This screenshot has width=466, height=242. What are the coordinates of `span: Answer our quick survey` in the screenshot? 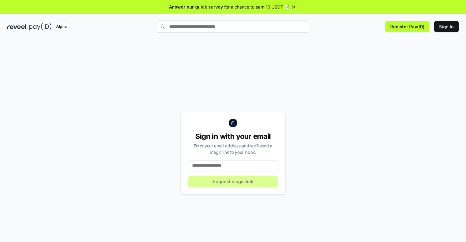 It's located at (196, 7).